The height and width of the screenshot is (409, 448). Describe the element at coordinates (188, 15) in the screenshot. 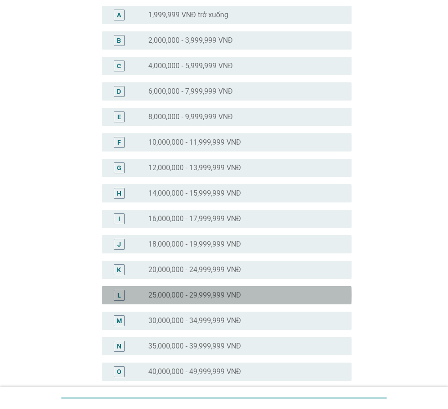

I see `label: 1,999,999 VNĐ trở xuống` at that location.